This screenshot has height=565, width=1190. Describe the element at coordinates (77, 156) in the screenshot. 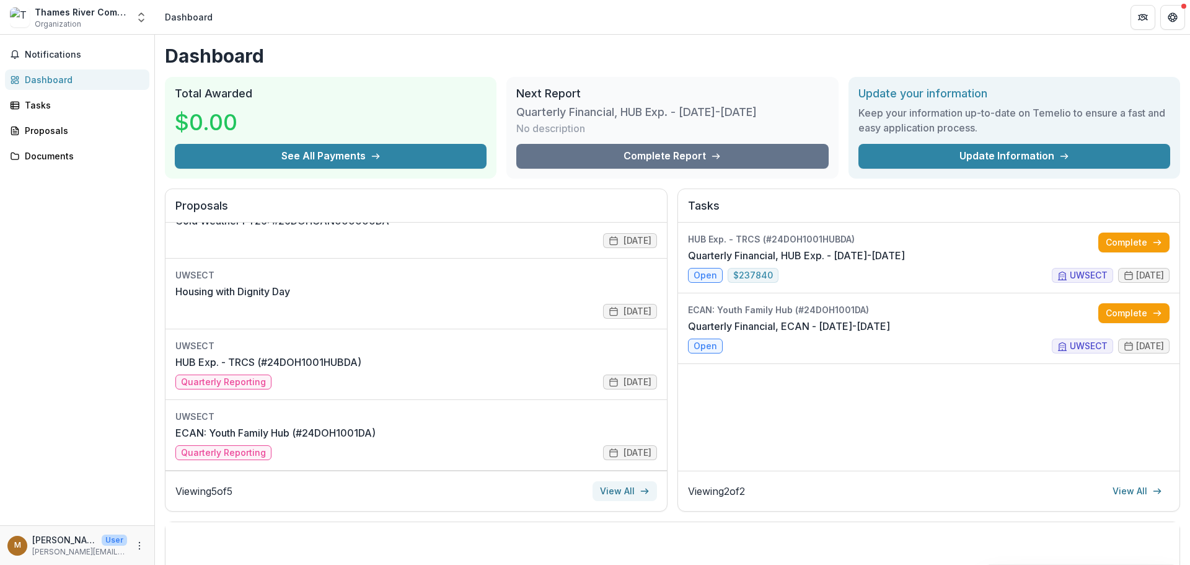

I see `a: Documents` at that location.